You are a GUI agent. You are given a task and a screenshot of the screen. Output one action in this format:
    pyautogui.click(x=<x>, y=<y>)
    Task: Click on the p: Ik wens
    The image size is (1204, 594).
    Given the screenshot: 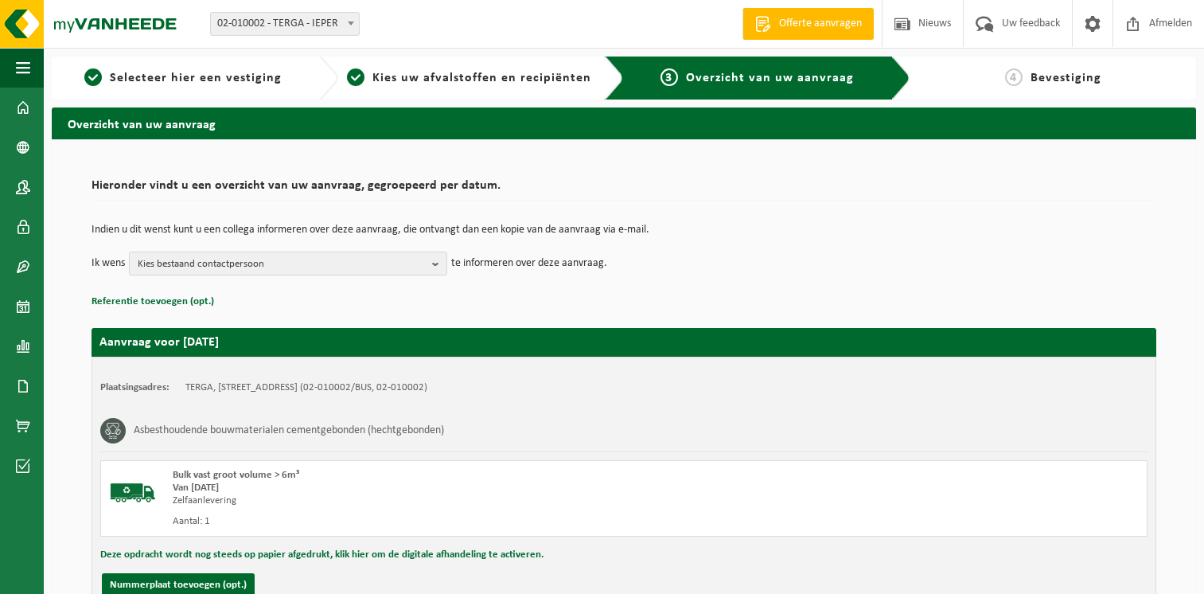 What is the action you would take?
    pyautogui.click(x=108, y=263)
    